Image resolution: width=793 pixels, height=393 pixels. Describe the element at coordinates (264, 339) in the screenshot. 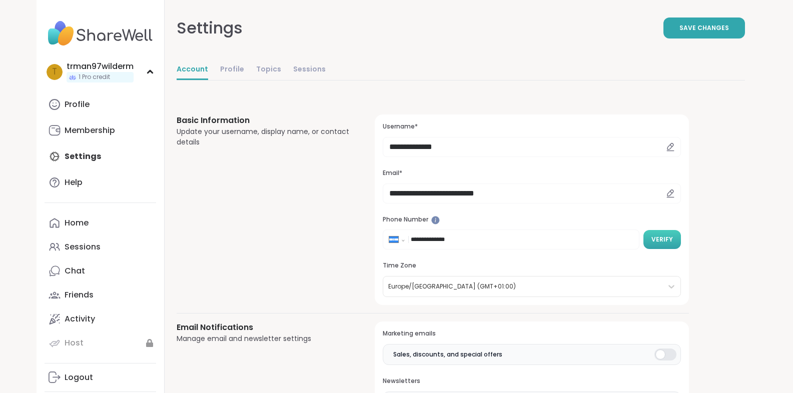

I see `div: Manage email and newsletter settings` at that location.